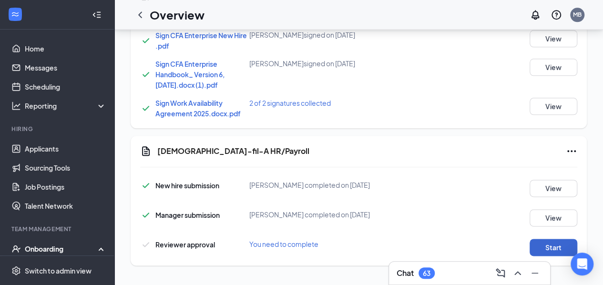  I want to click on span: You need to complete, so click(284, 244).